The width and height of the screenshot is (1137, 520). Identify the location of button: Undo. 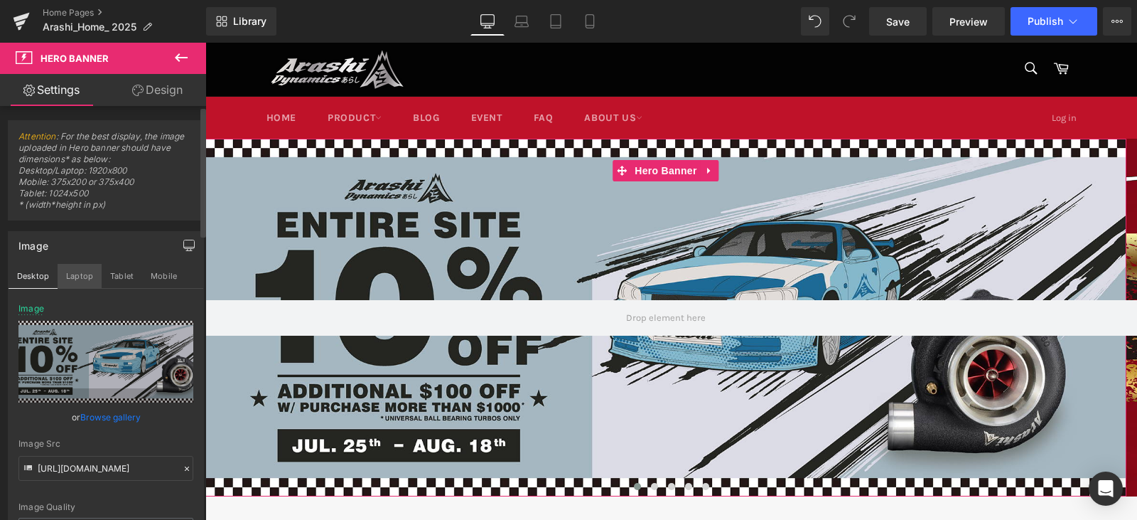
(815, 21).